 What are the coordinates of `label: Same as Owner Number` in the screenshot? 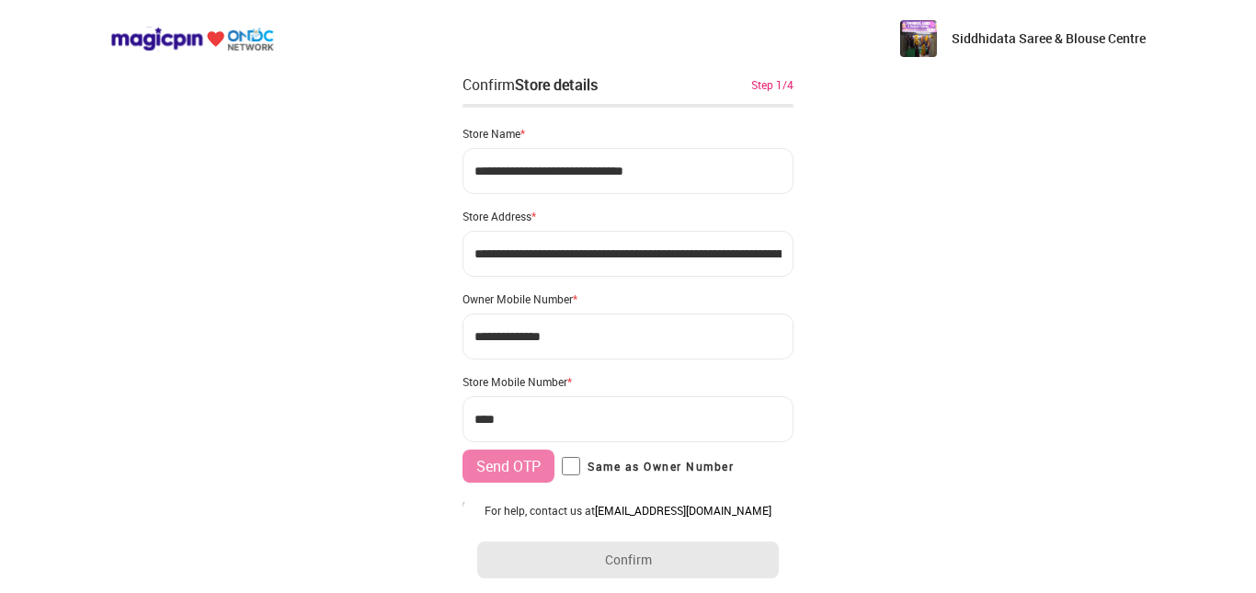 It's located at (647, 466).